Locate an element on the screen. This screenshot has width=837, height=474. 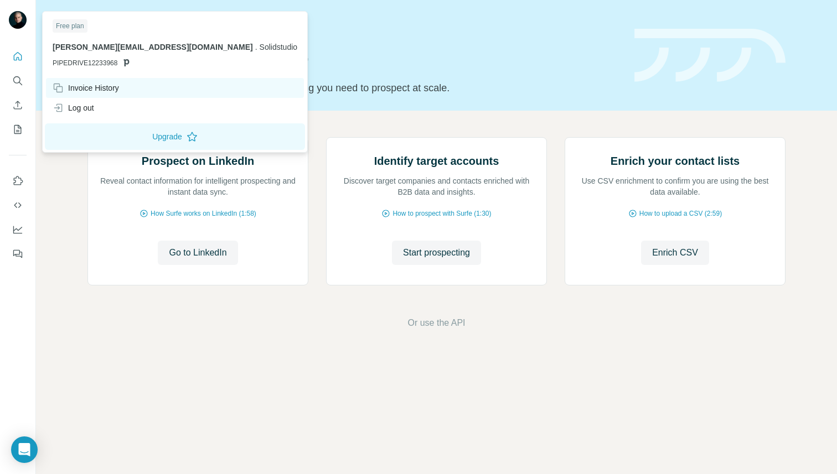
button: Feedback is located at coordinates (18, 254).